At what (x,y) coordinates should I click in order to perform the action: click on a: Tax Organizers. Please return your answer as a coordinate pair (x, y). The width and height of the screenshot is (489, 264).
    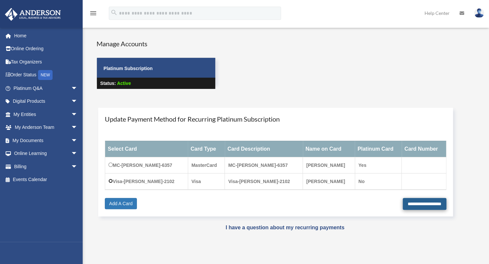
    Looking at the image, I should click on (46, 62).